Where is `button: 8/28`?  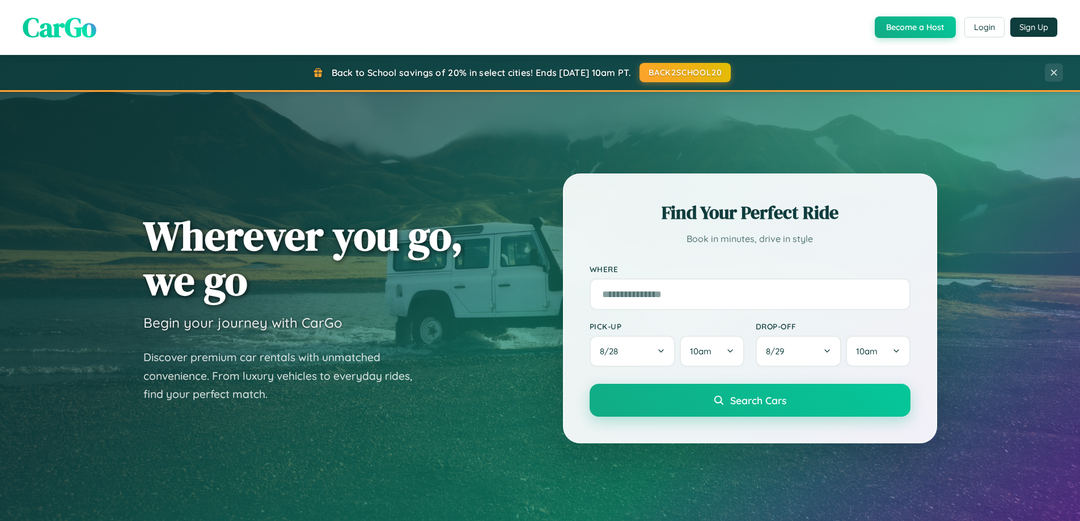 button: 8/28 is located at coordinates (633, 351).